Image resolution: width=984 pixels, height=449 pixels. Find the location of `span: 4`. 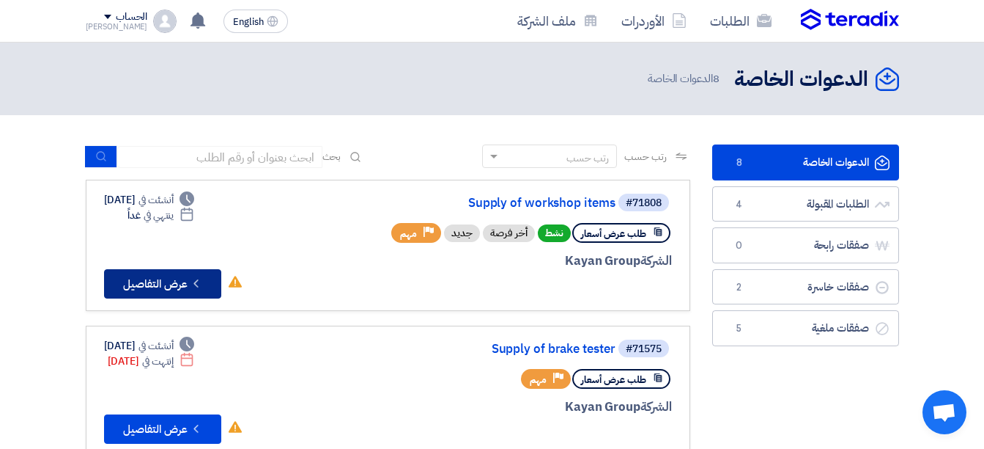

span: 4 is located at coordinates (740, 205).